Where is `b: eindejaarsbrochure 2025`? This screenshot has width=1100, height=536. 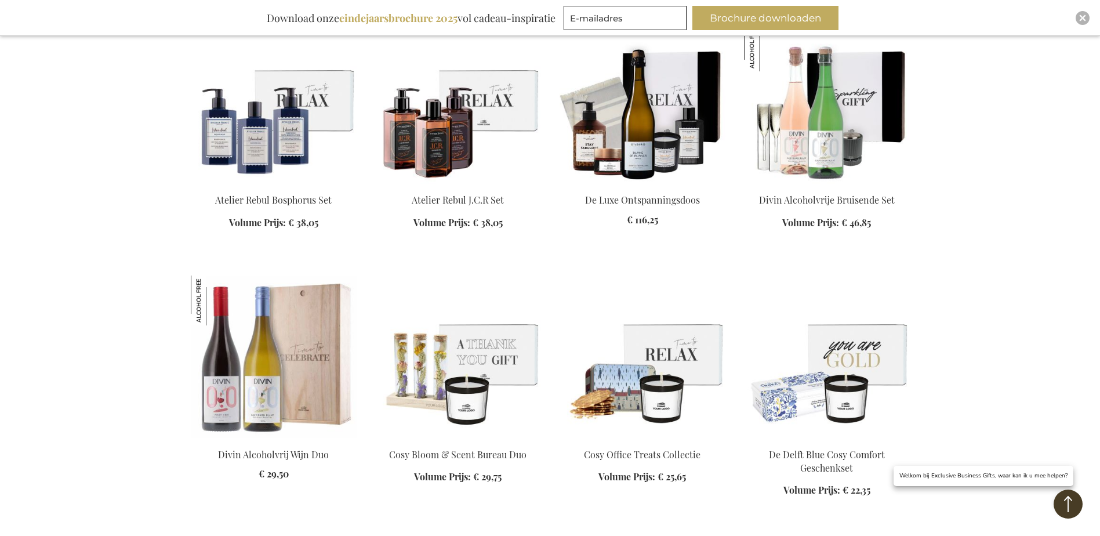
b: eindejaarsbrochure 2025 is located at coordinates (398, 18).